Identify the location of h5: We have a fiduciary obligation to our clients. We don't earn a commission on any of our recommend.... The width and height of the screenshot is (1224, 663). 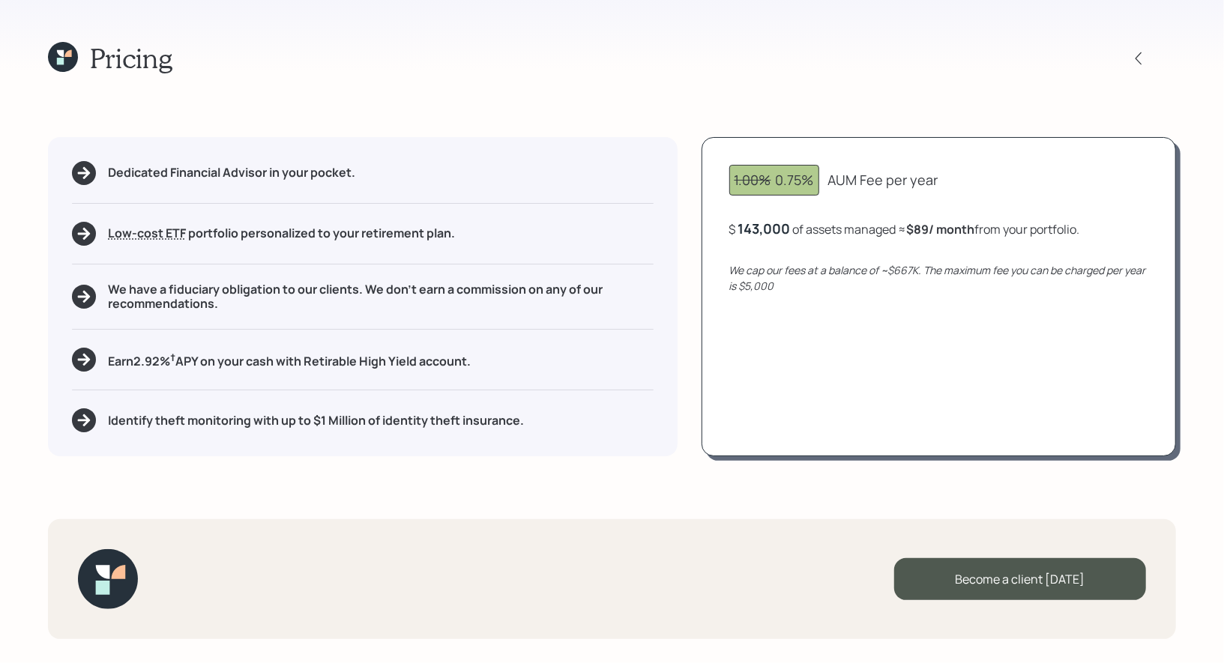
(381, 297).